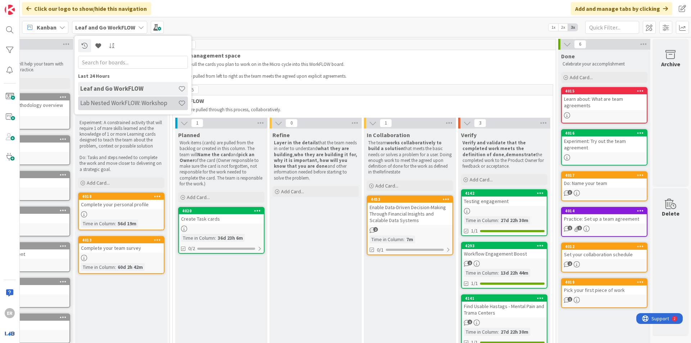  Describe the element at coordinates (605, 222) in the screenshot. I see `a: 4014Practice: Set up a team agreement` at that location.